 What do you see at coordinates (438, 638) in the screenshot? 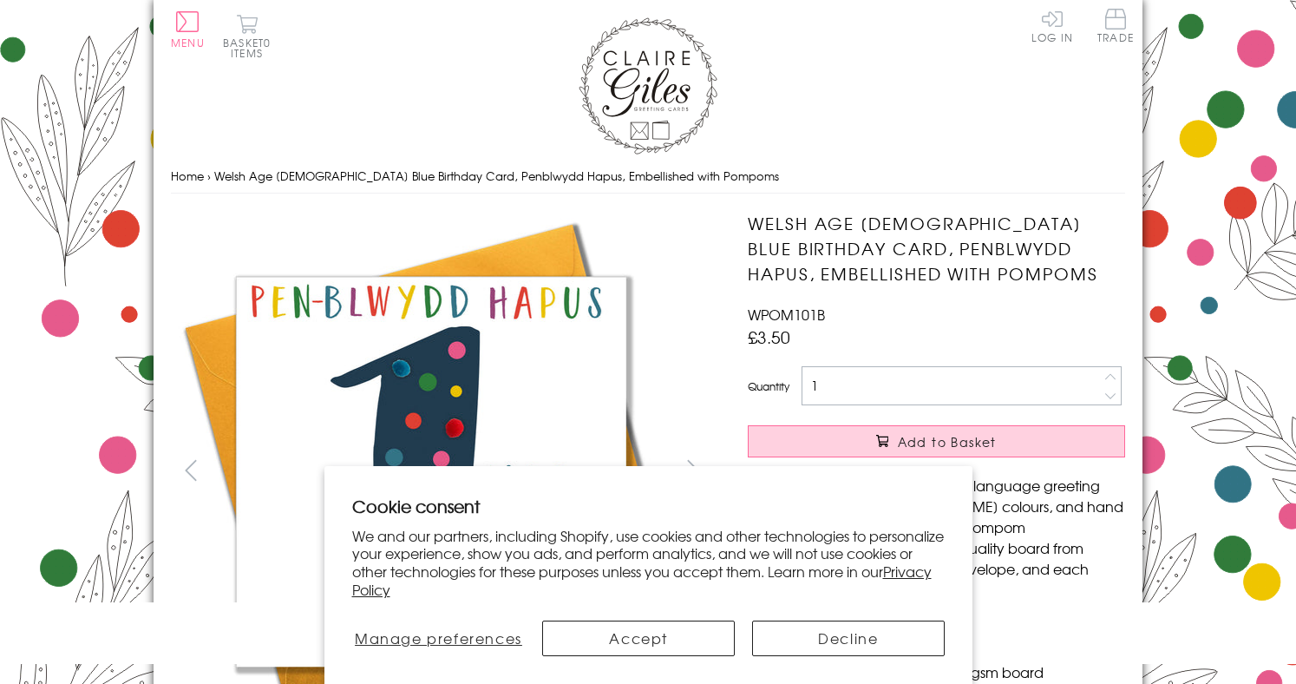
I see `span: Manage preferences` at bounding box center [438, 638].